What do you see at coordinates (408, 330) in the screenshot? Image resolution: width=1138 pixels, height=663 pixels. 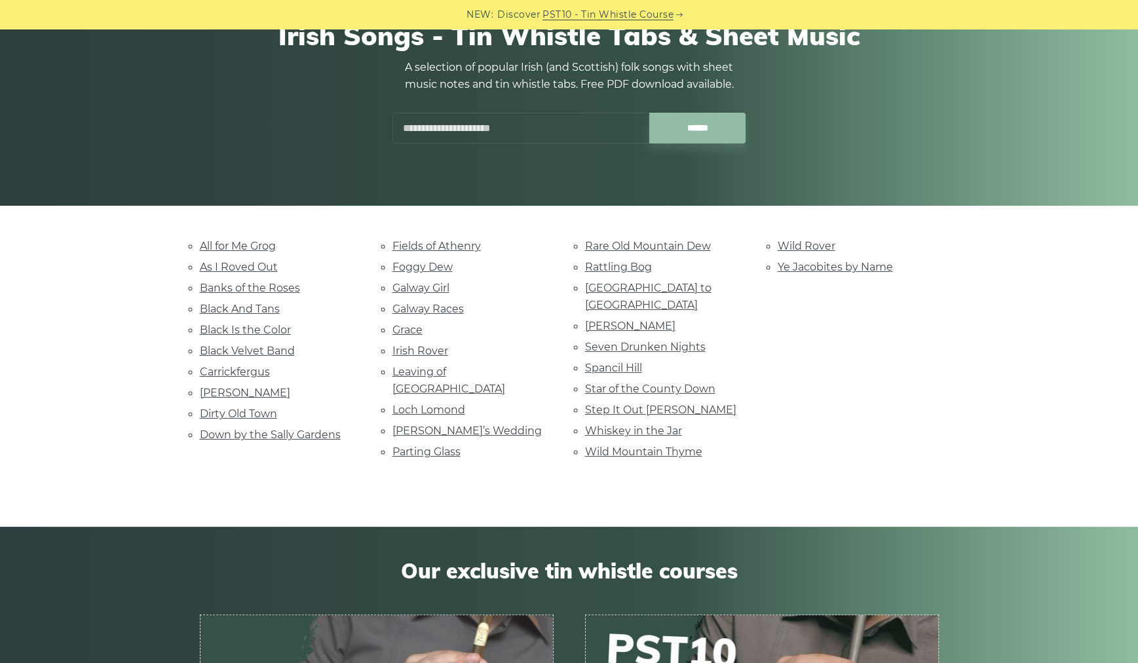 I see `a: Grace` at bounding box center [408, 330].